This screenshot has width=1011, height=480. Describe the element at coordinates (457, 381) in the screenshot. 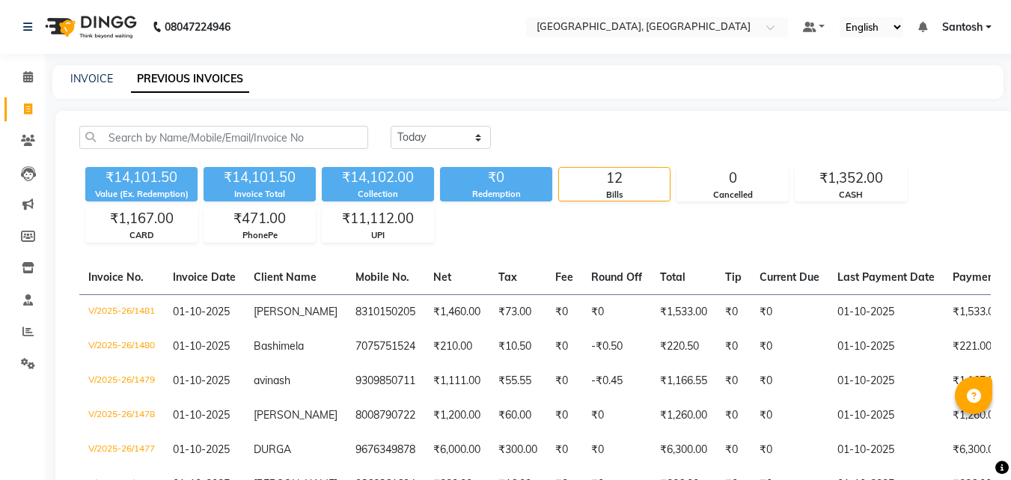

I see `td: ₹1,111.00` at that location.